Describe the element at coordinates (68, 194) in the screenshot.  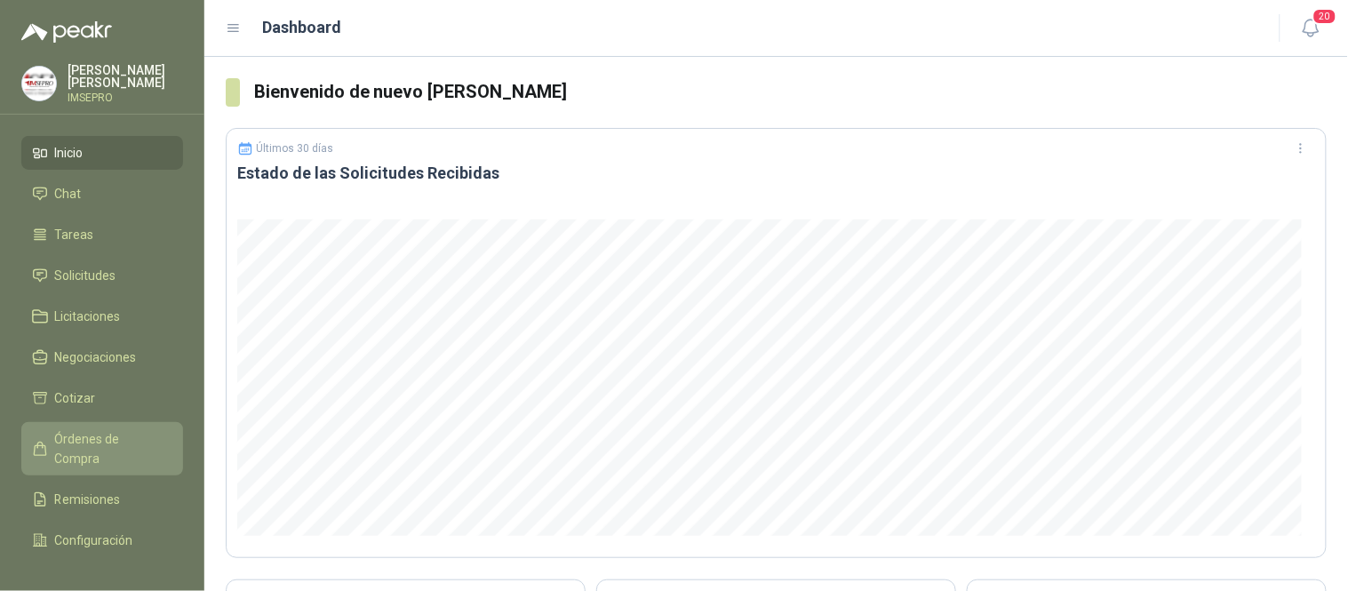
I see `span: Chat` at that location.